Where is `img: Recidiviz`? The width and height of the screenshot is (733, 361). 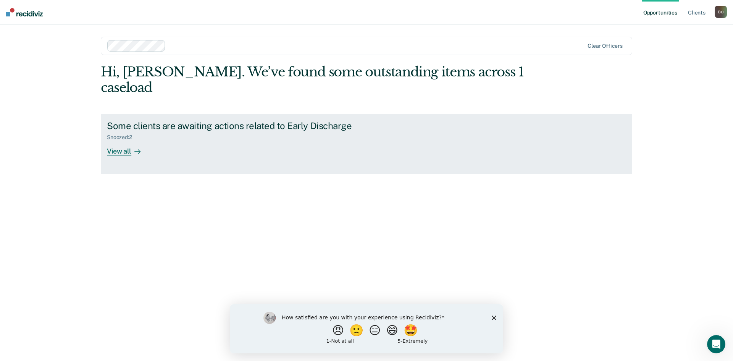
img: Recidiviz is located at coordinates (24, 12).